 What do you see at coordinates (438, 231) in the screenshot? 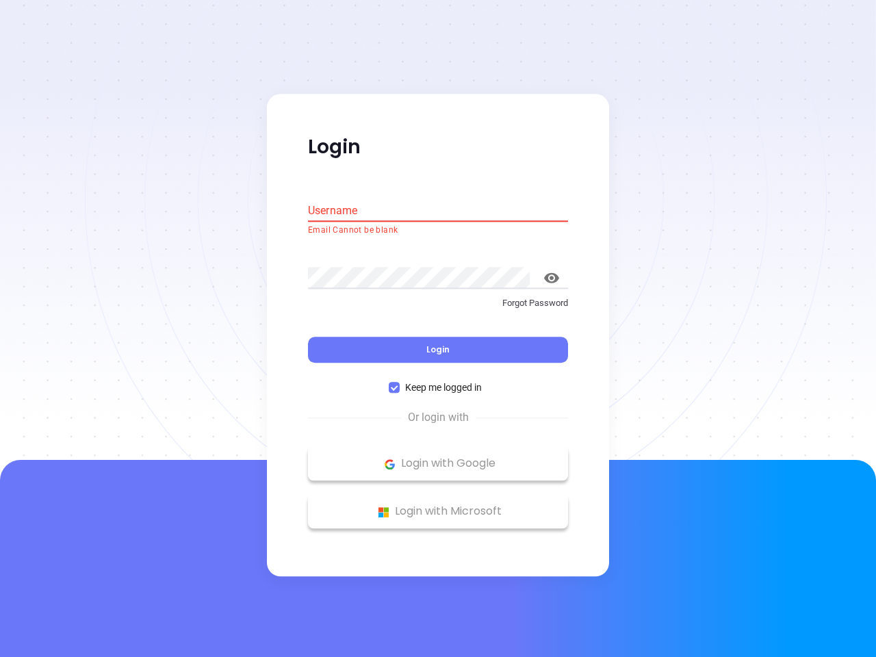
I see `p: Email Cannot be blank` at bounding box center [438, 231].